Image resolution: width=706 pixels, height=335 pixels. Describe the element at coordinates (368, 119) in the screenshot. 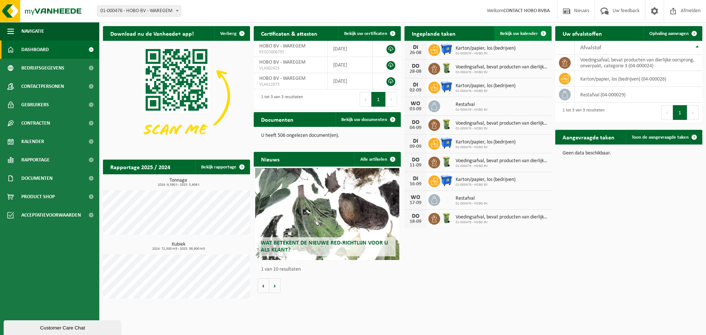

I see `a: Bekijk uw documenten` at that location.